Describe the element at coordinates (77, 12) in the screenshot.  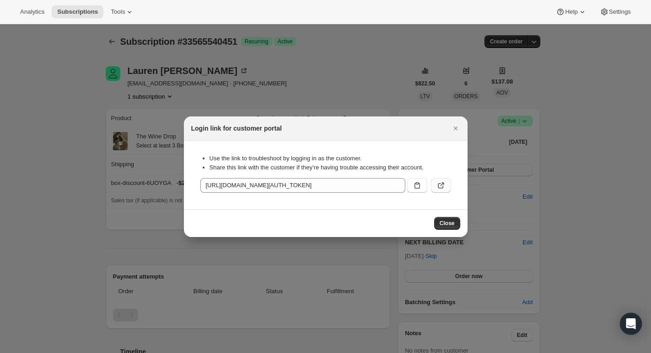
I see `span: Subscriptions` at that location.